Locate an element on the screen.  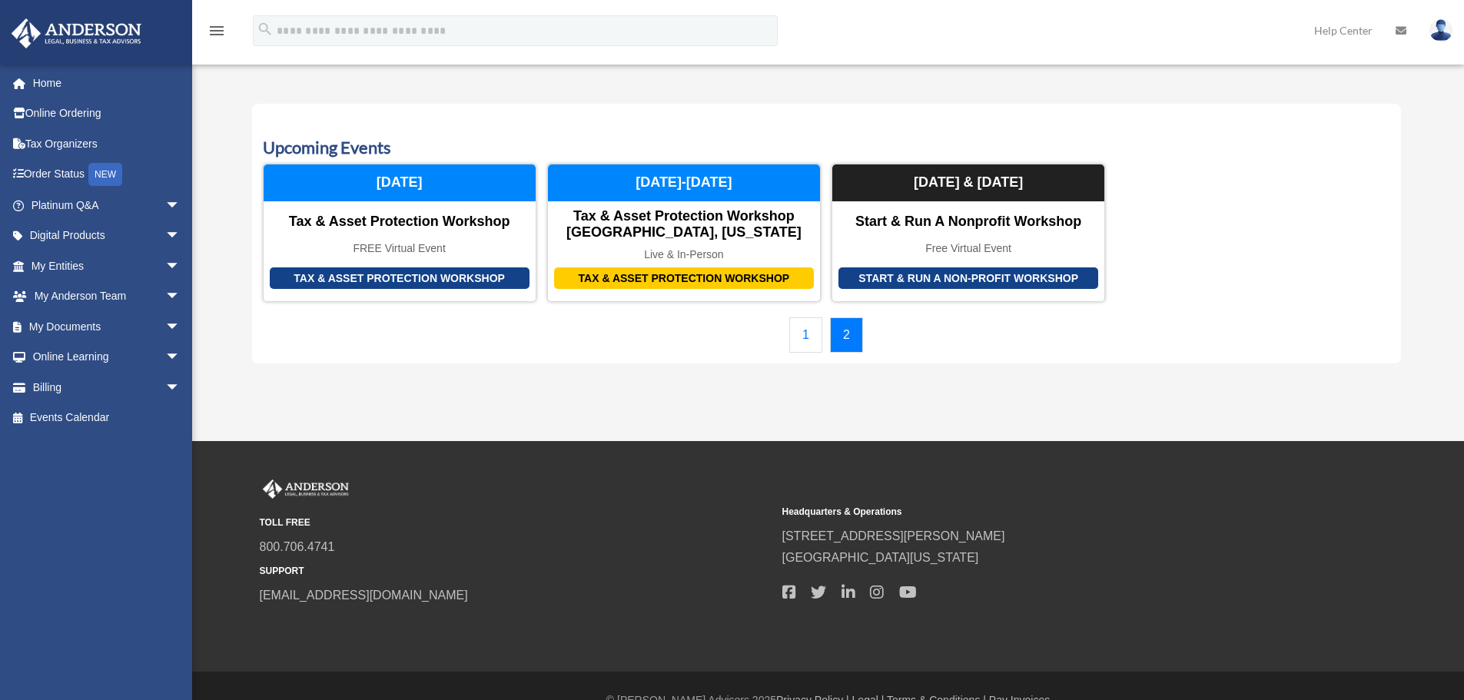
i: menu is located at coordinates (217, 31).